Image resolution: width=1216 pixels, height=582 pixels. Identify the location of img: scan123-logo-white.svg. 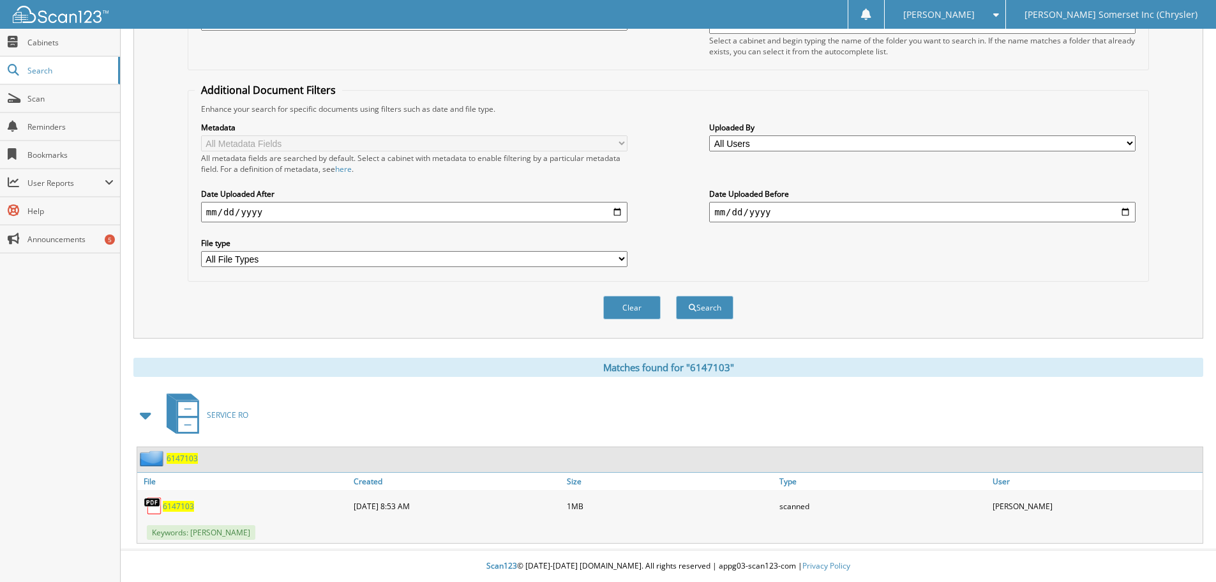
(61, 14).